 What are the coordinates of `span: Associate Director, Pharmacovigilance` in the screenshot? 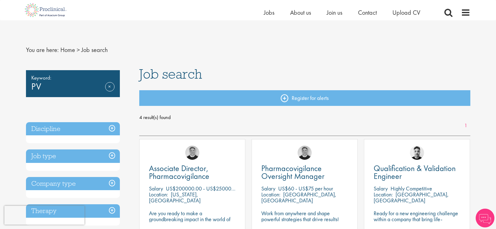 It's located at (179, 172).